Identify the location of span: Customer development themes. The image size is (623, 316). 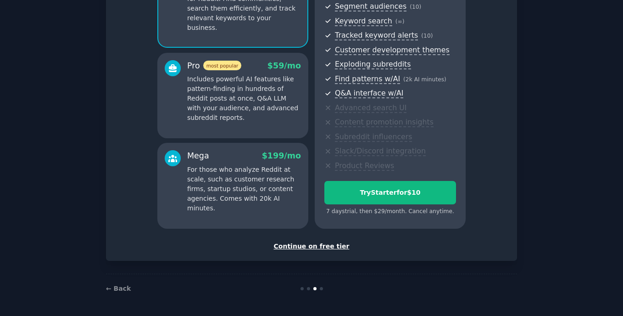
(392, 50).